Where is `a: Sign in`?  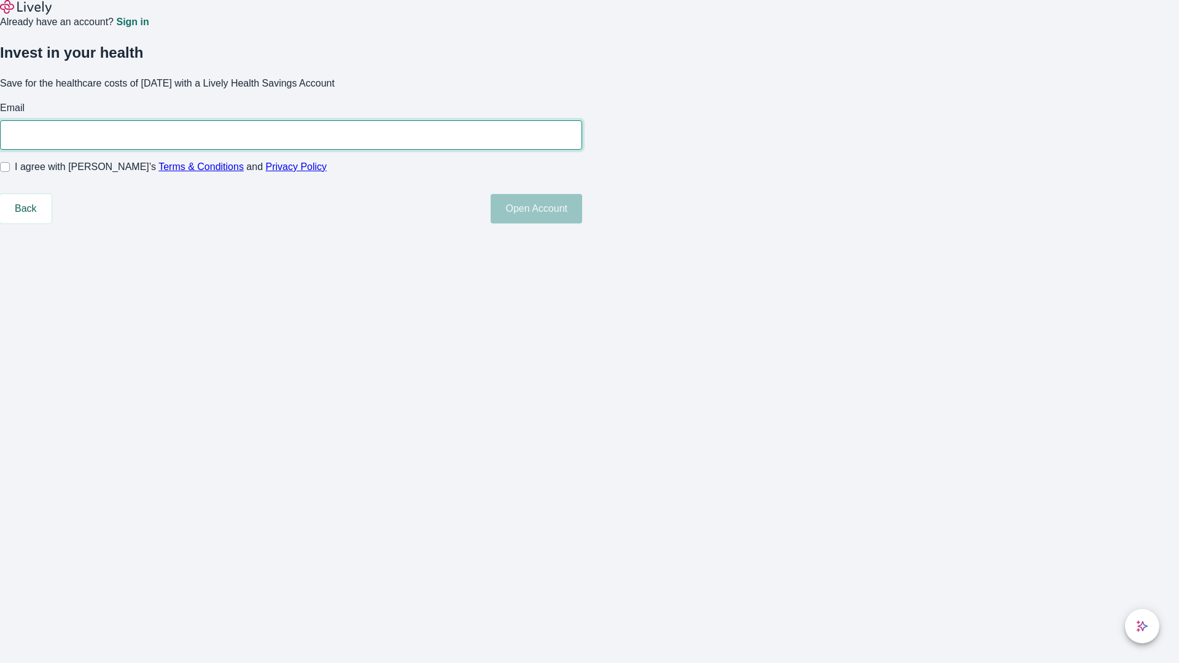 a: Sign in is located at coordinates (132, 22).